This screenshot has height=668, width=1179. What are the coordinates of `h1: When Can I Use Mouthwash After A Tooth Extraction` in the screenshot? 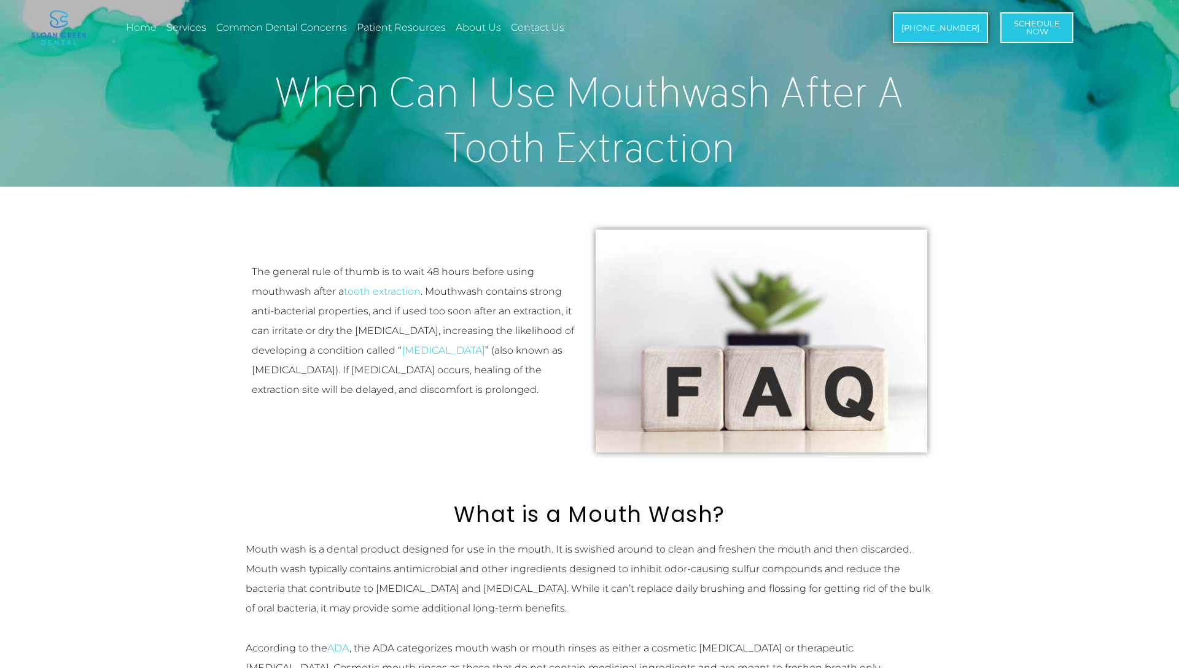 It's located at (589, 119).